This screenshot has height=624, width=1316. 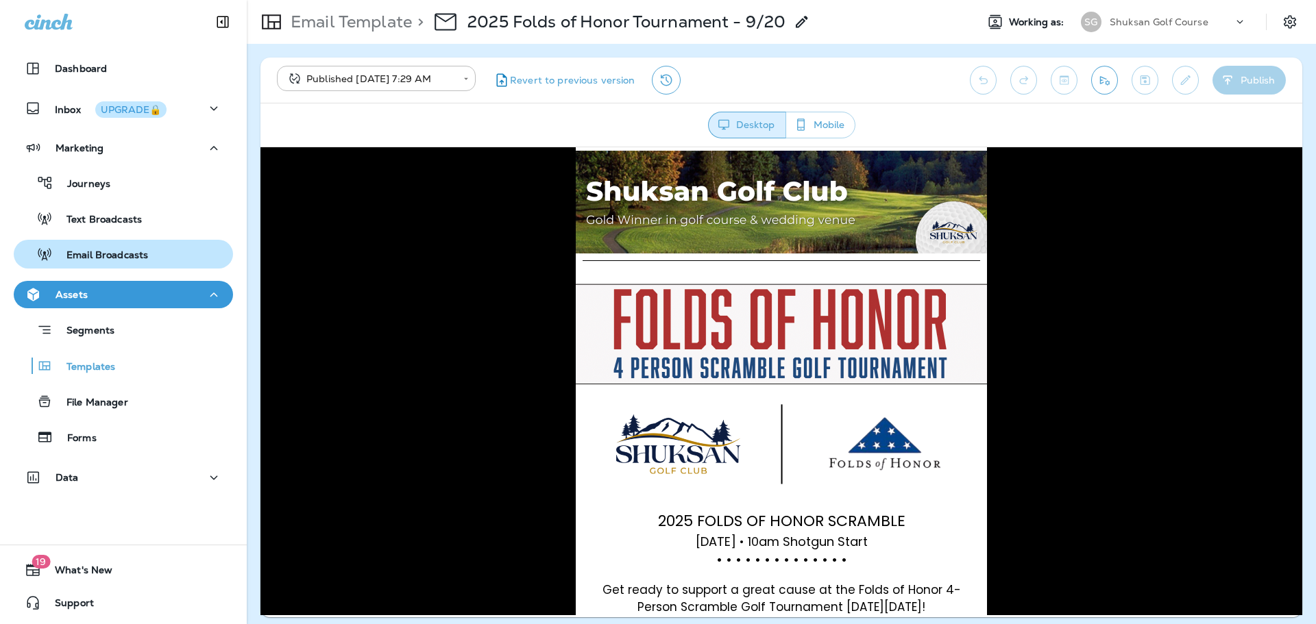 What do you see at coordinates (84, 367) in the screenshot?
I see `p: Templates` at bounding box center [84, 367].